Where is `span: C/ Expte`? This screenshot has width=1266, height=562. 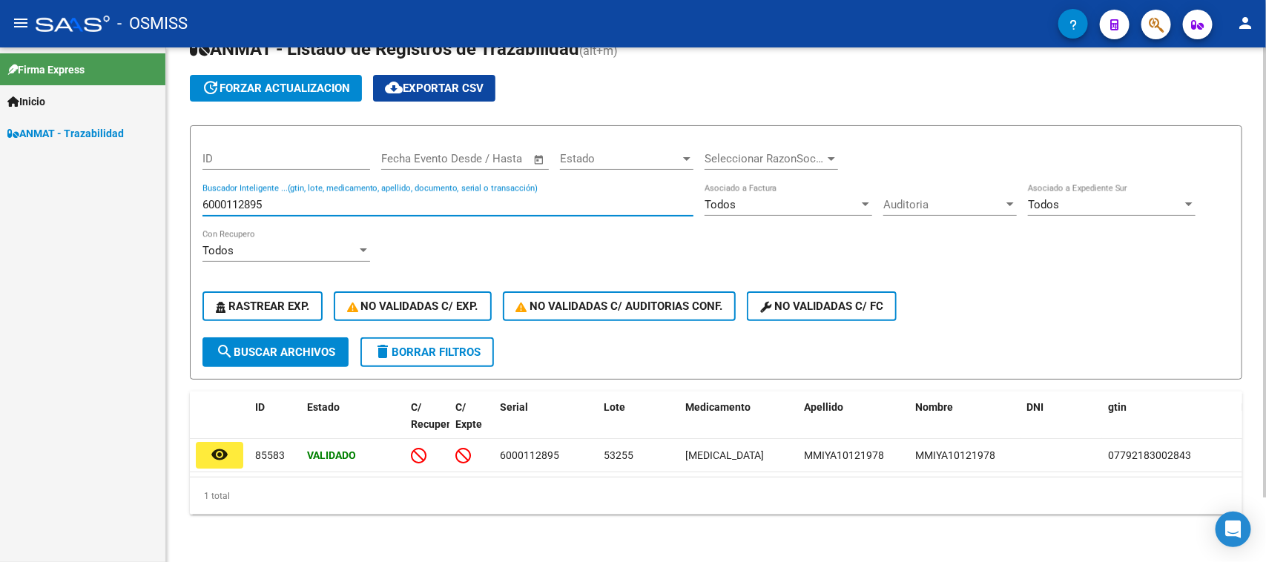 span: C/ Expte is located at coordinates (469, 415).